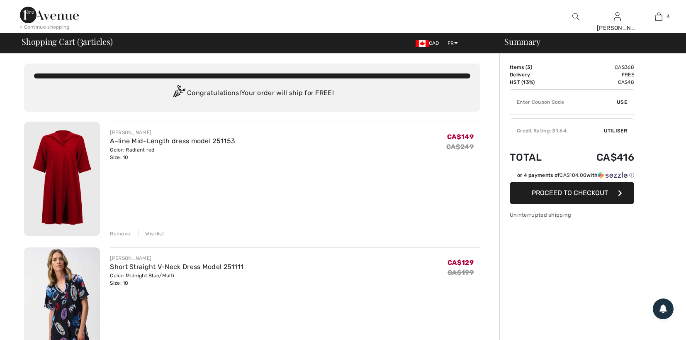 This screenshot has width=686, height=340. I want to click on font: FR, so click(451, 43).